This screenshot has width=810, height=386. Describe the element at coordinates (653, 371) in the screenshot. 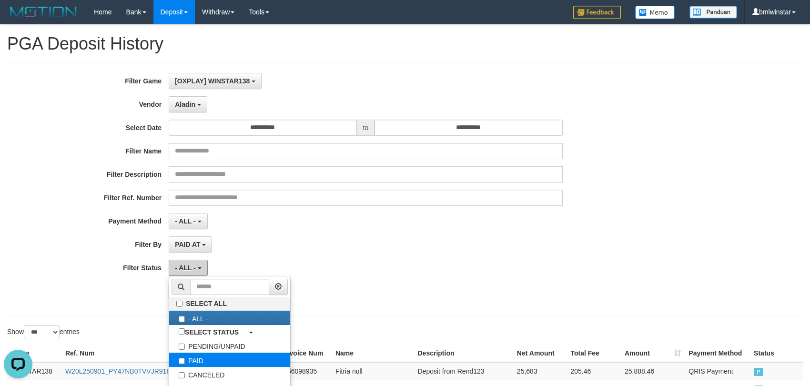

I see `td: 25,888.46` at that location.